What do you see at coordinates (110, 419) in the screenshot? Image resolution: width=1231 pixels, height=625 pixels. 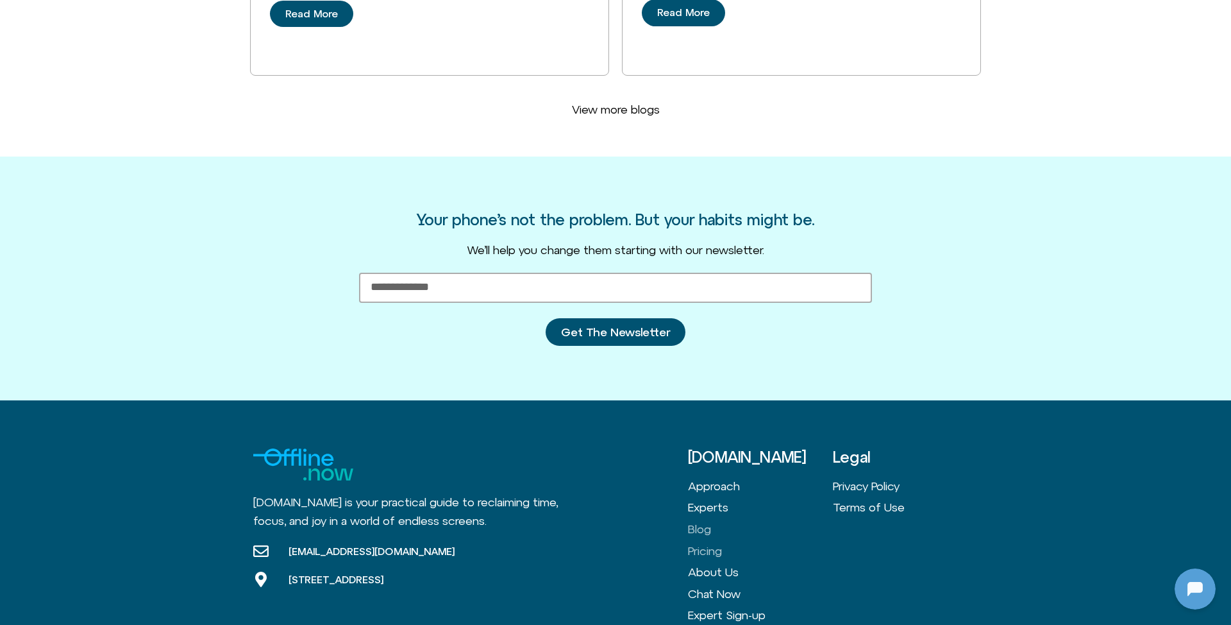 I see `textarea: Message Input` at bounding box center [110, 419].